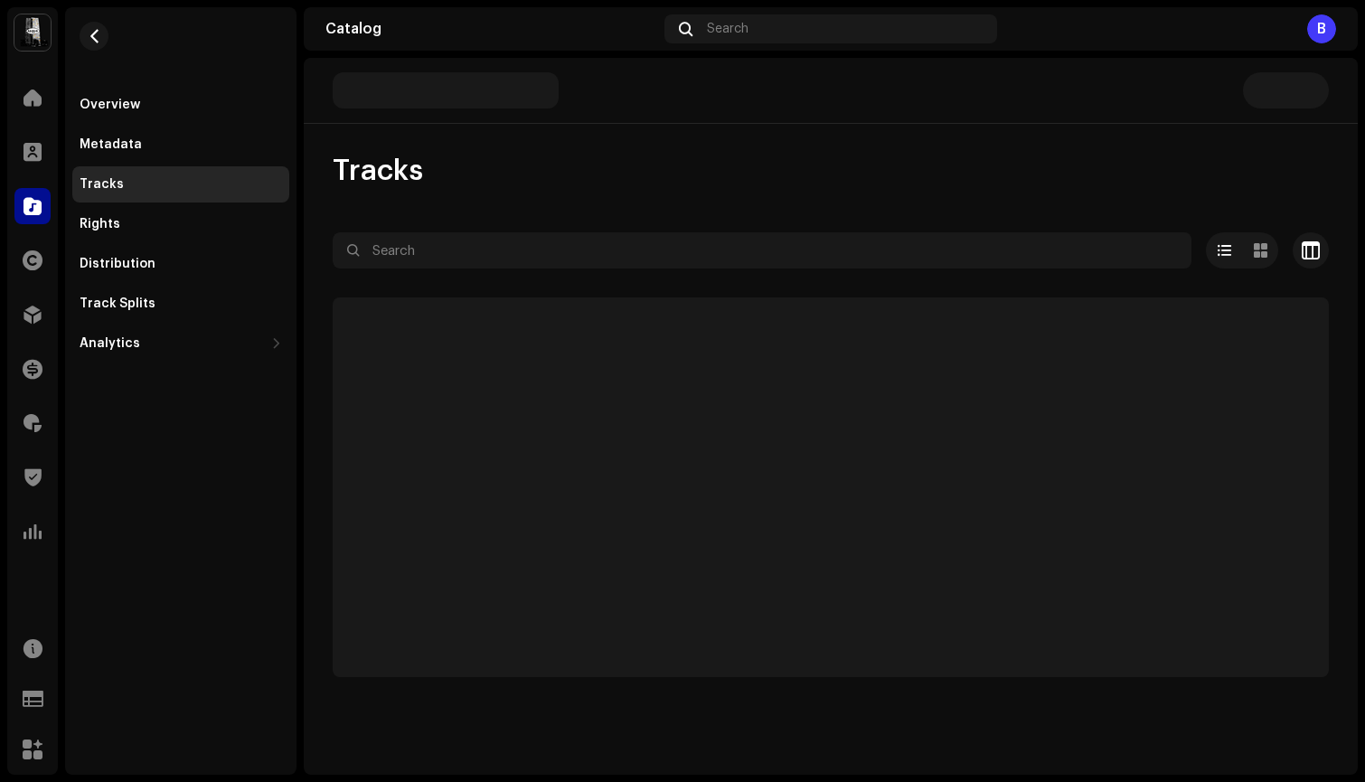  Describe the element at coordinates (110, 145) in the screenshot. I see `div: Metadata` at that location.